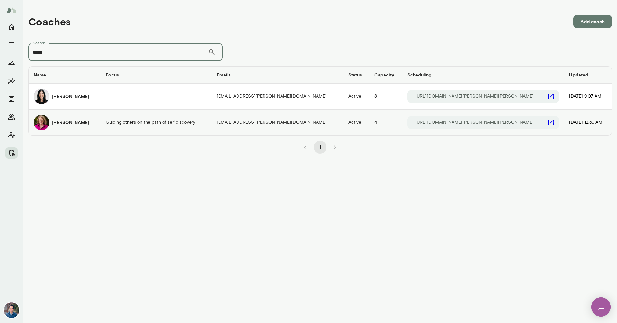 This screenshot has height=323, width=617. What do you see at coordinates (40, 43) in the screenshot?
I see `label: Search...` at bounding box center [40, 43].